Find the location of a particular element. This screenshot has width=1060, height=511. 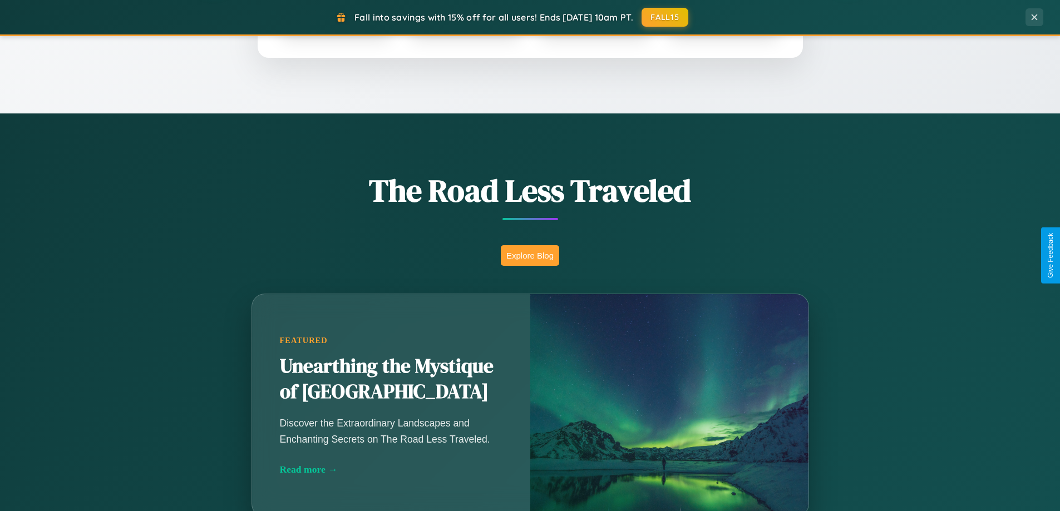

div: Give Feedback is located at coordinates (1051, 255).